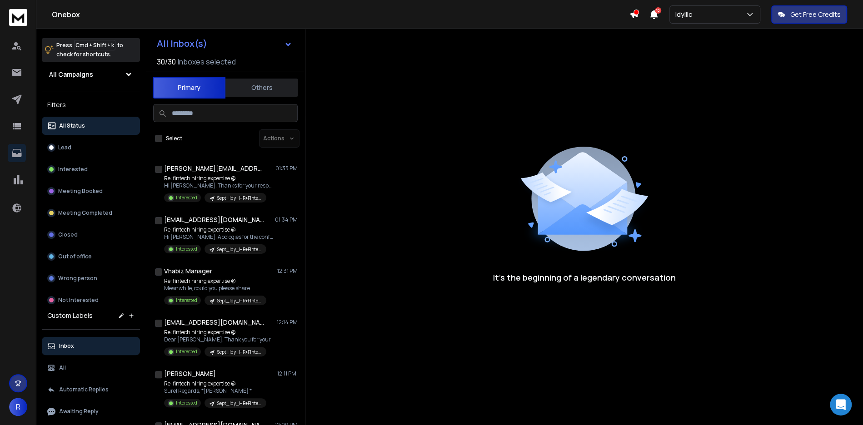 This screenshot has height=425, width=863. I want to click on p: Wrong person, so click(78, 278).